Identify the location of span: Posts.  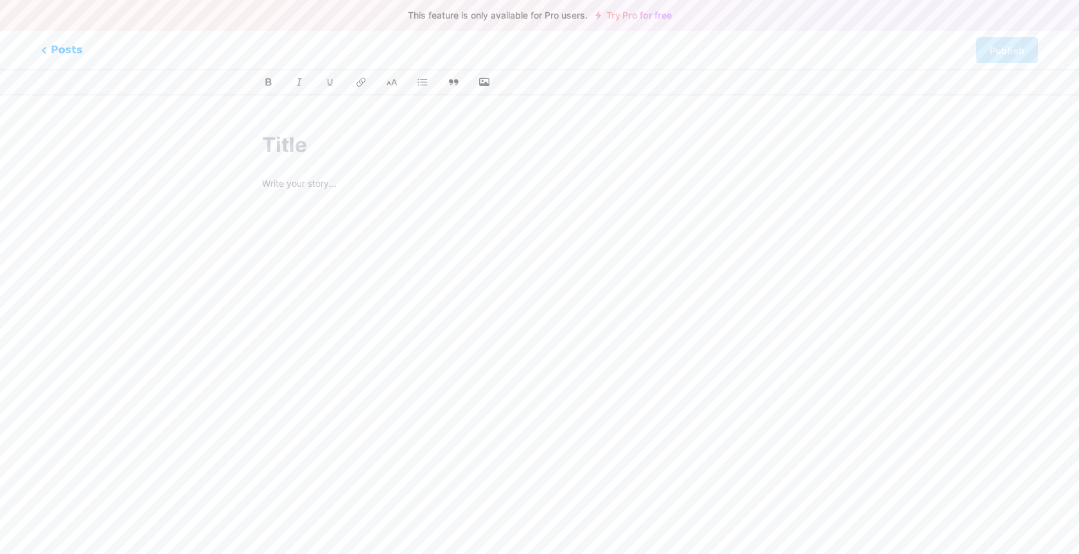
(62, 50).